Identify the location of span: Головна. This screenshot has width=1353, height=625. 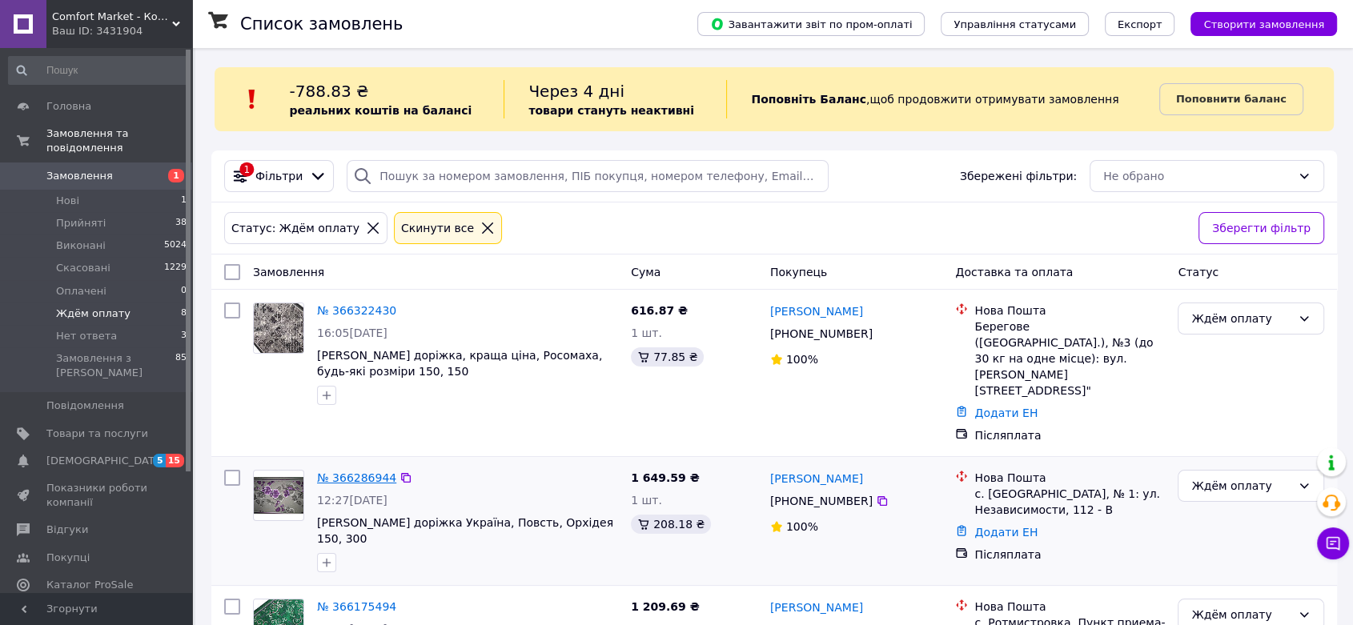
(69, 106).